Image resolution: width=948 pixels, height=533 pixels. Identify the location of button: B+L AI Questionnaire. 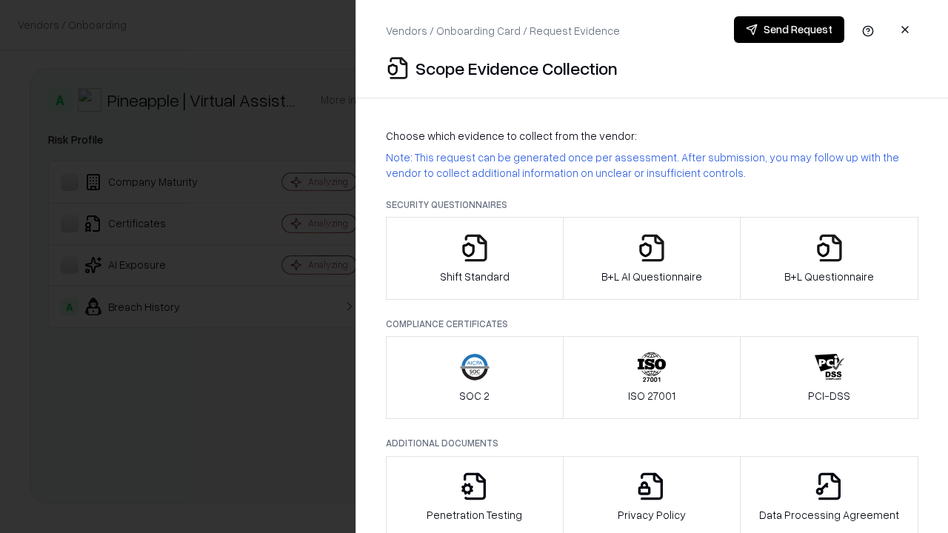
(652, 258).